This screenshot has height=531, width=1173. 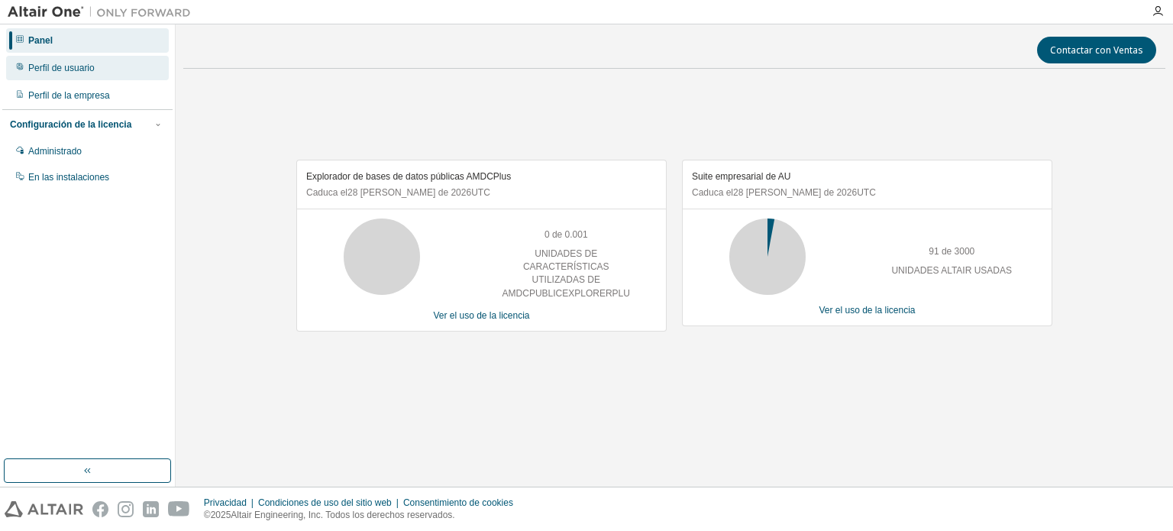 I want to click on font: UNIDADES DE CARACTERÍSTICAS UTILIZADAS DE AMDCPUBLICEXPLORERPLU, so click(x=566, y=273).